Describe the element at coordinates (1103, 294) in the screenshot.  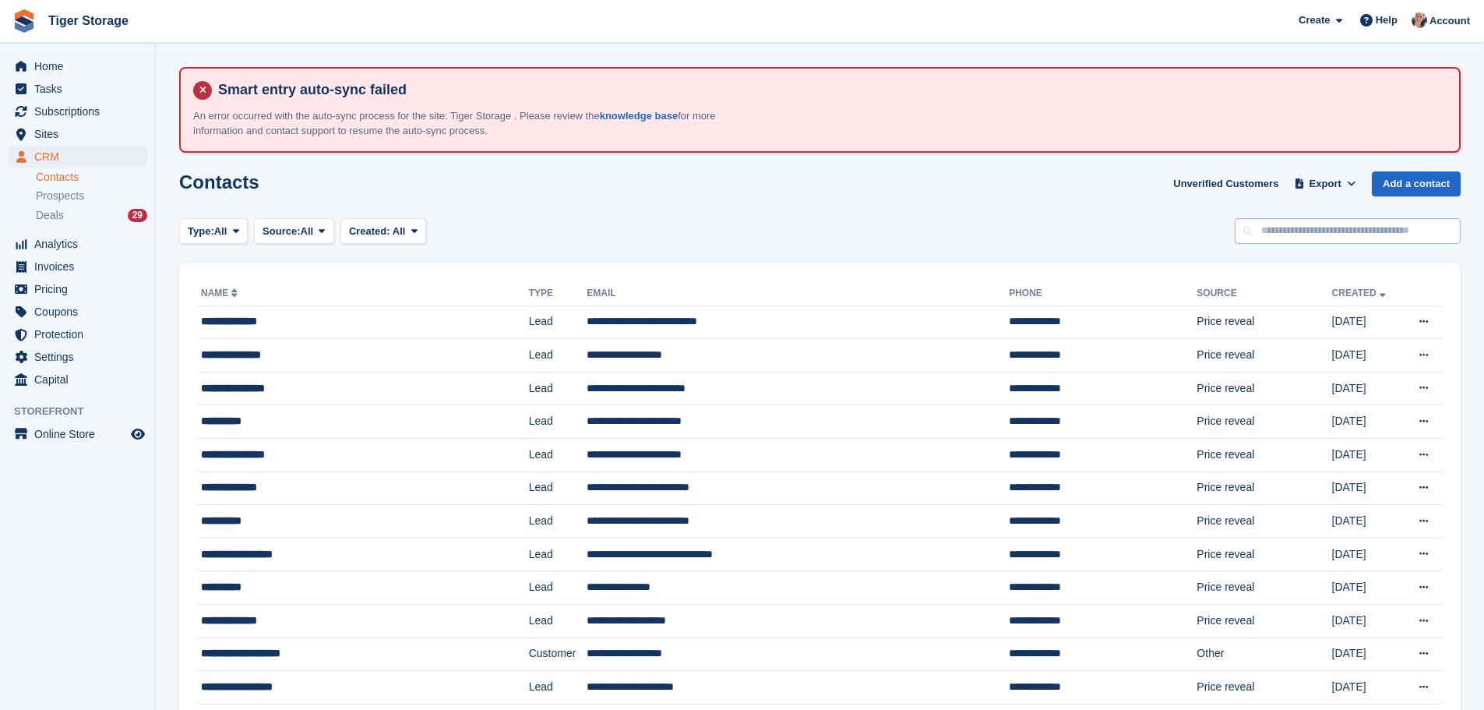
I see `th: Phone` at that location.